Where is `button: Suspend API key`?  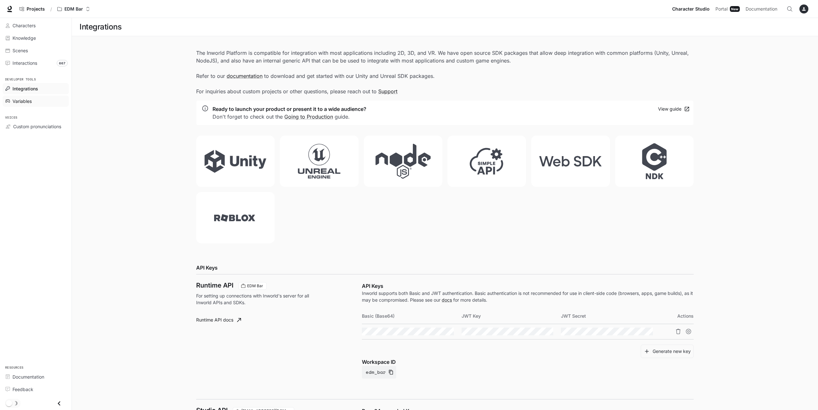 button: Suspend API key is located at coordinates (688, 331).